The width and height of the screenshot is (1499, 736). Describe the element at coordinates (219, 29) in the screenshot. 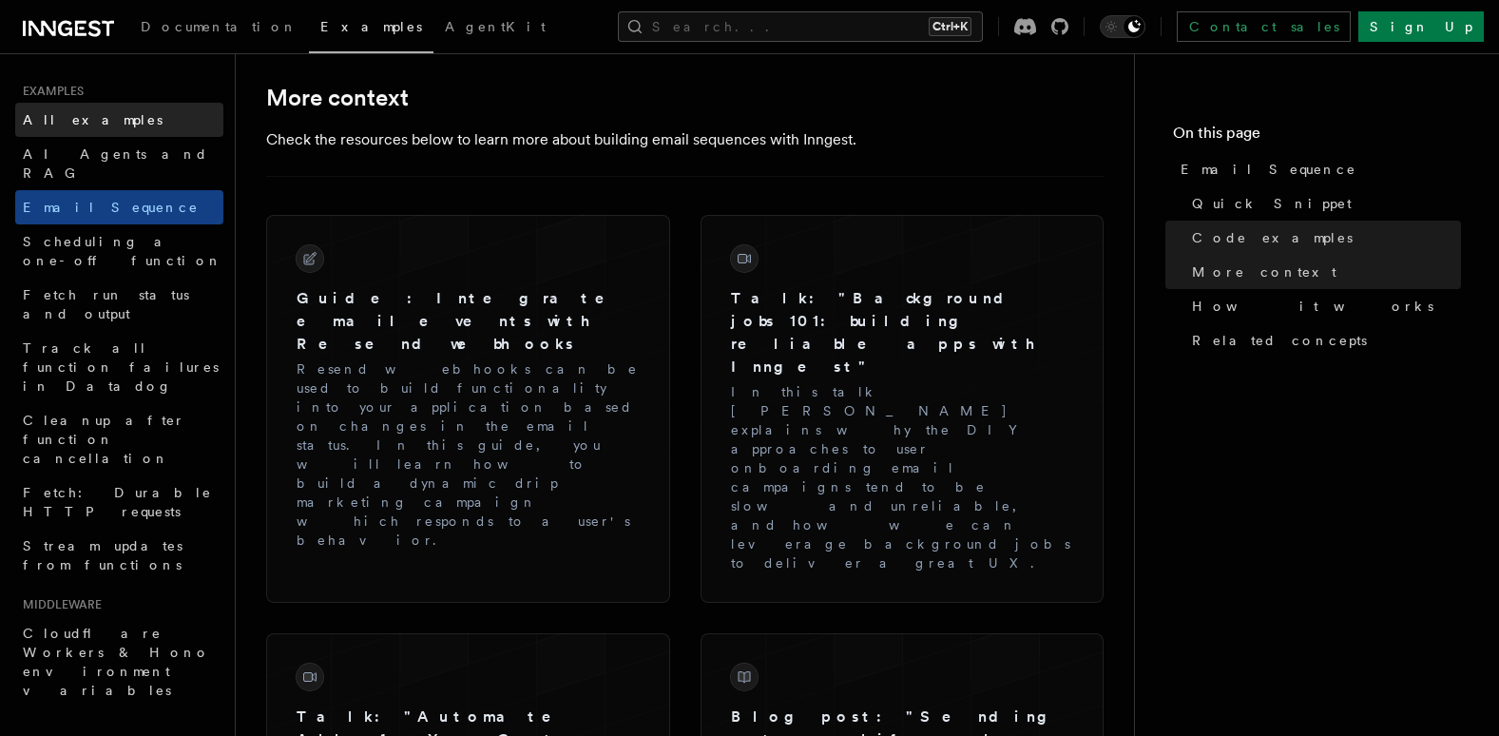

I see `a: Documentation` at that location.